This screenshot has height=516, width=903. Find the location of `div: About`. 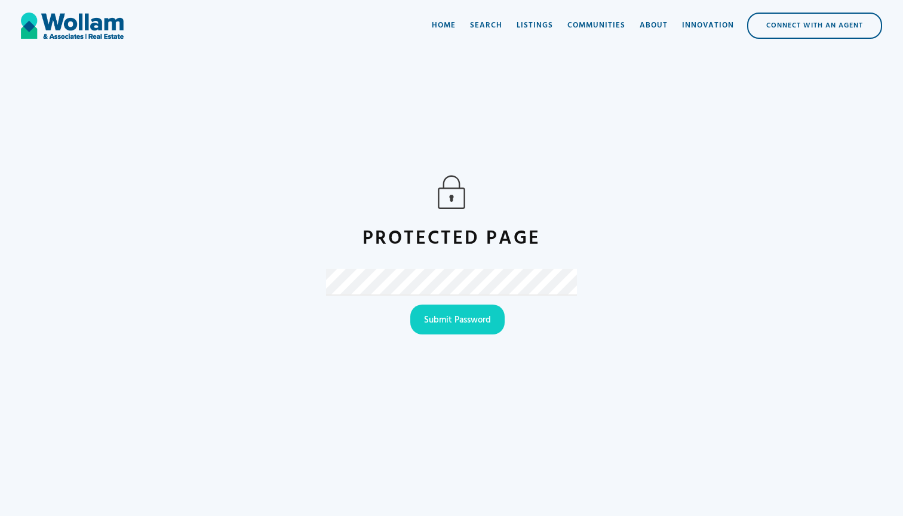

div: About is located at coordinates (653, 26).